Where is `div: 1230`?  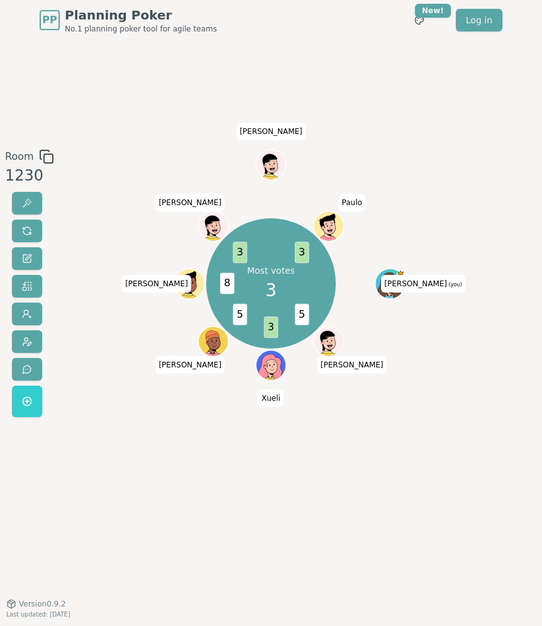
div: 1230 is located at coordinates (30, 175).